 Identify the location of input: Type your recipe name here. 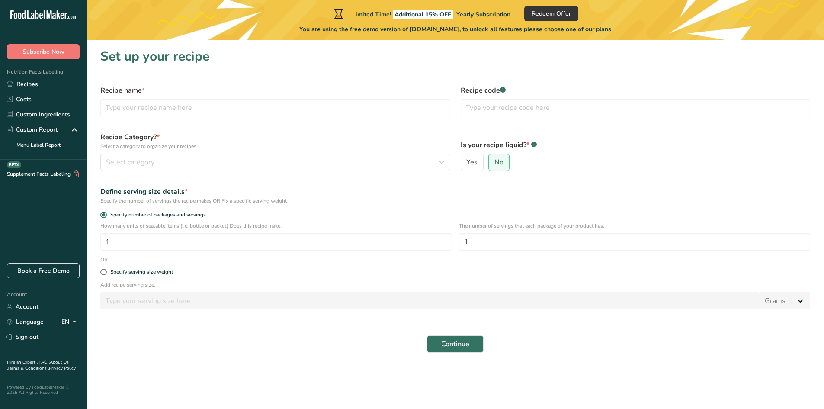
(275, 108).